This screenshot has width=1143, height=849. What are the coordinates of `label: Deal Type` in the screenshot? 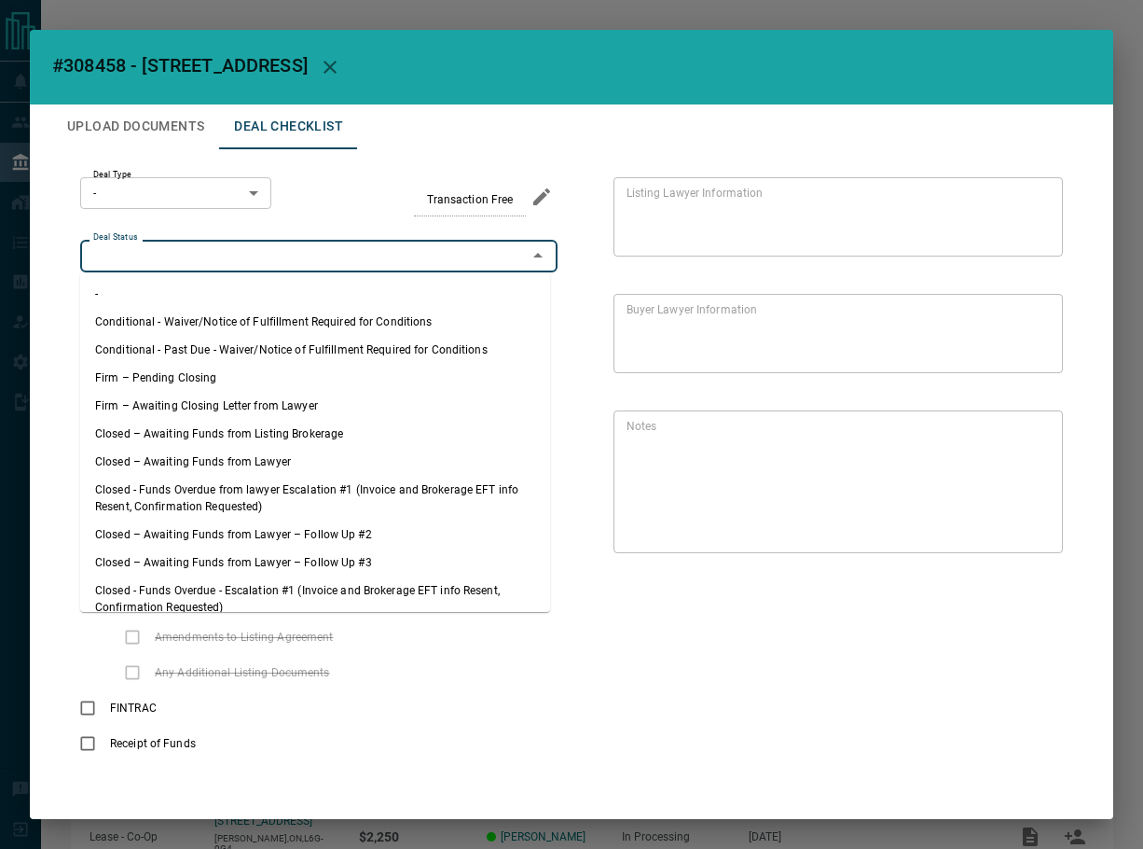 It's located at (112, 174).